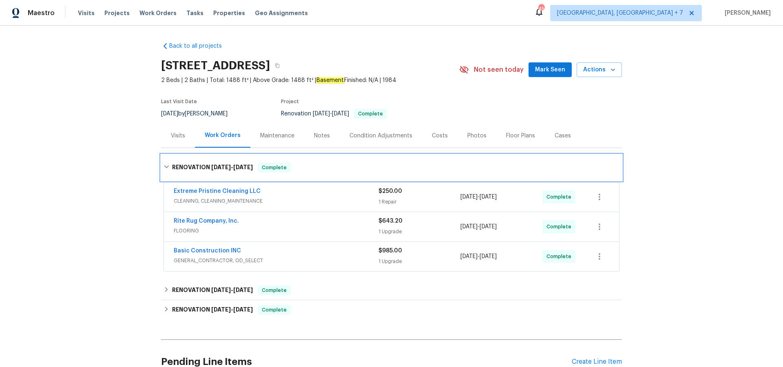 This screenshot has width=783, height=367. I want to click on span: $643.20, so click(390, 221).